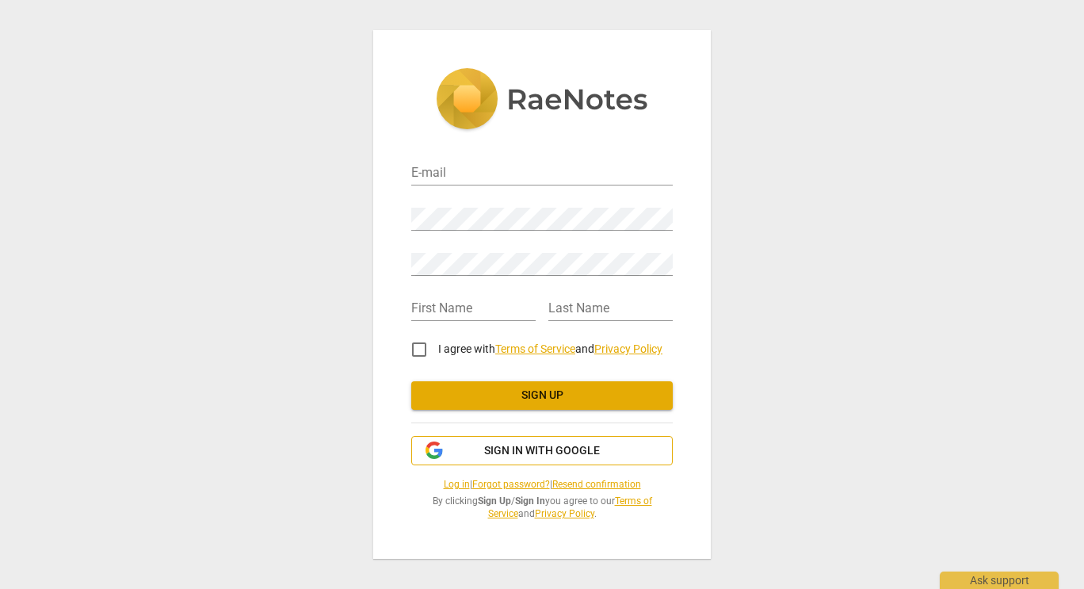 The height and width of the screenshot is (589, 1084). I want to click on img: 5ac2273c67554f335776073100b6d88f.svg, so click(542, 101).